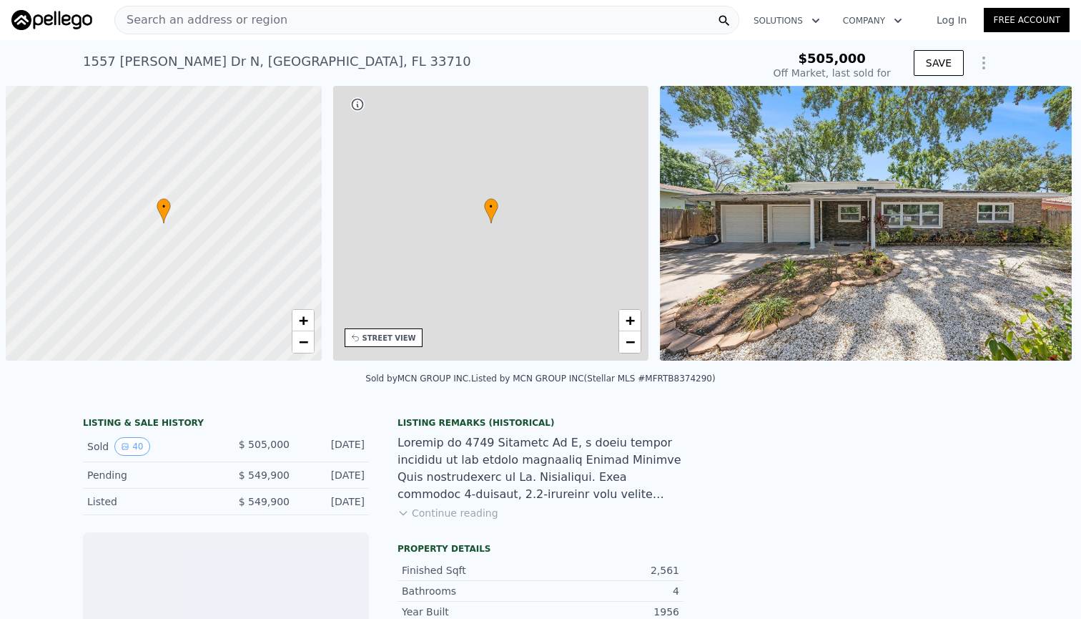  What do you see at coordinates (866, 223) in the screenshot?
I see `img: Sale: 148214147 Parcel: 54408908` at bounding box center [866, 223].